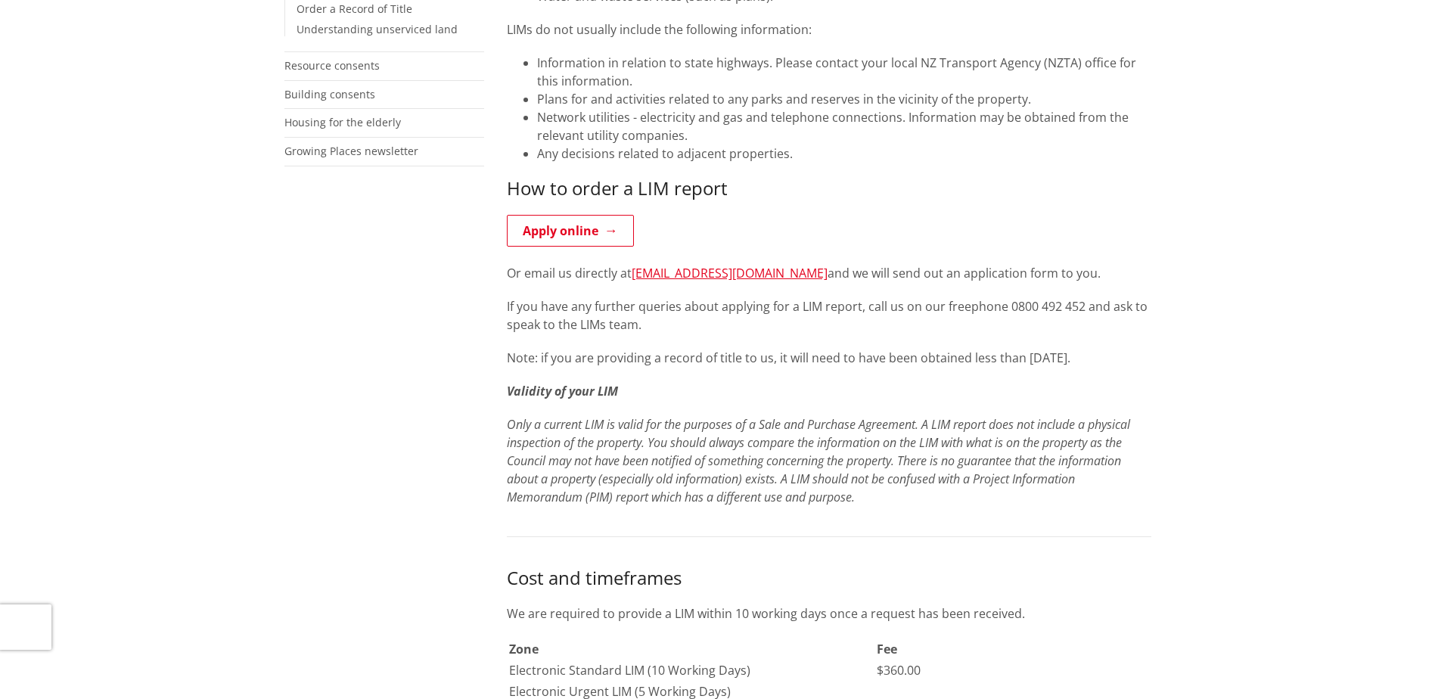 The width and height of the screenshot is (1435, 699). I want to click on h3: Cost and timeframes, so click(829, 578).